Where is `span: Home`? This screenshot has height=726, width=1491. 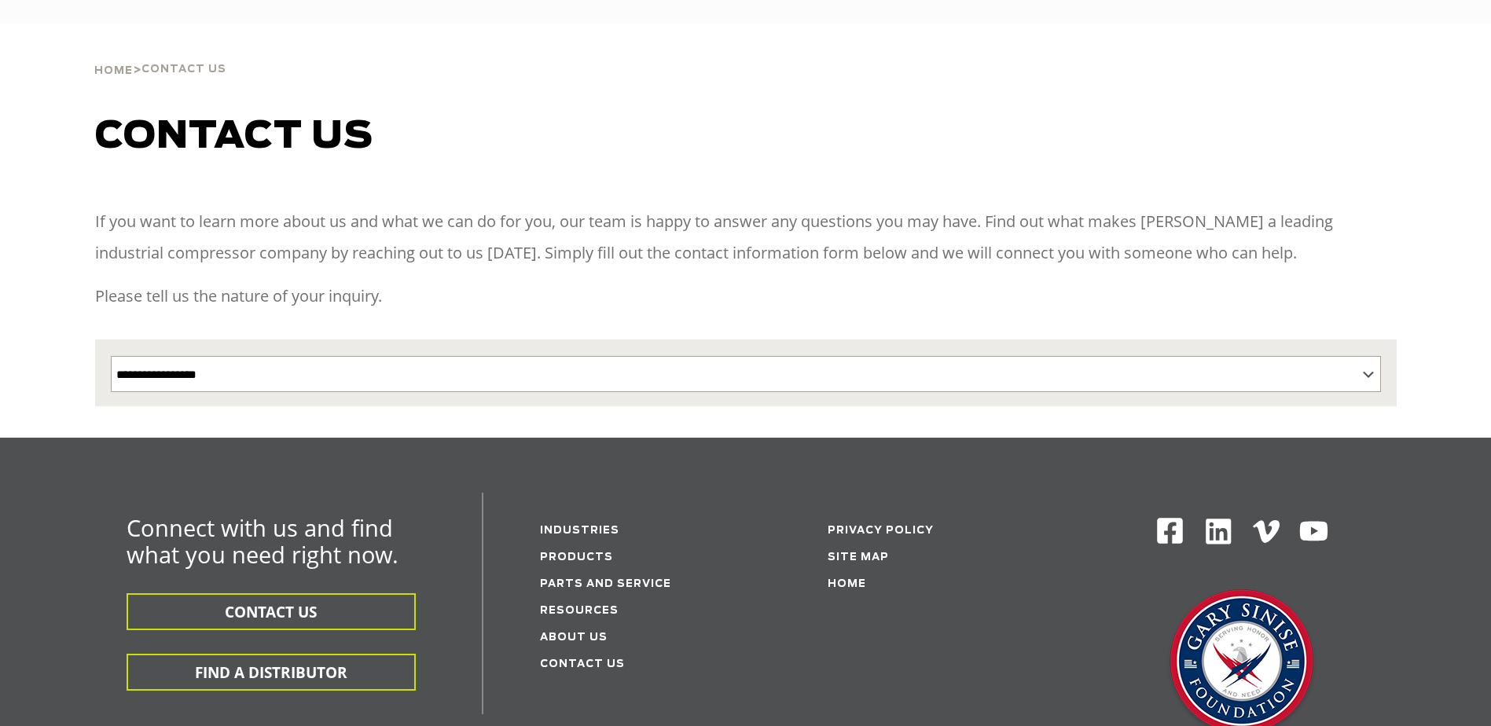
span: Home is located at coordinates (113, 71).